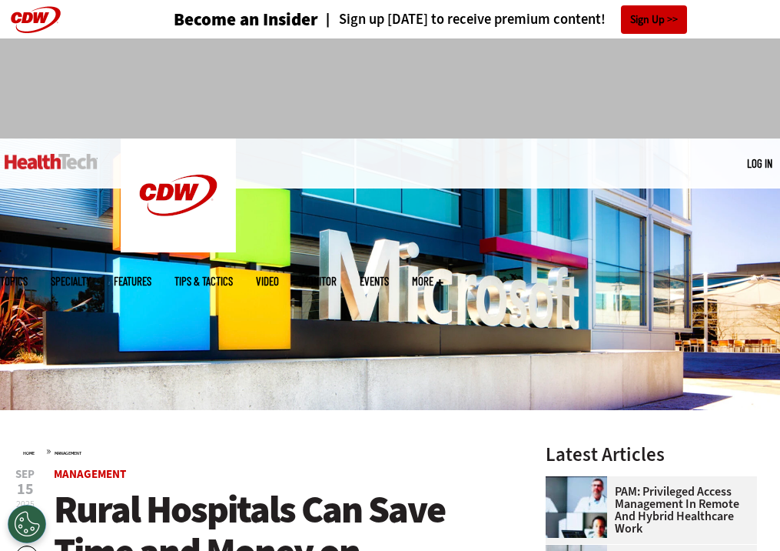 This screenshot has height=551, width=780. Describe the element at coordinates (204, 281) in the screenshot. I see `a: Tips & Tactics` at that location.